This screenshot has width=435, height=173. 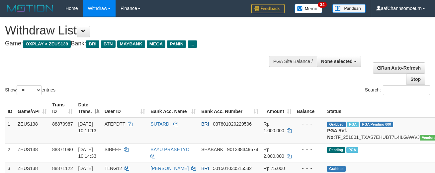 I want to click on span: OXPLAY > ZEUS138, so click(x=47, y=44).